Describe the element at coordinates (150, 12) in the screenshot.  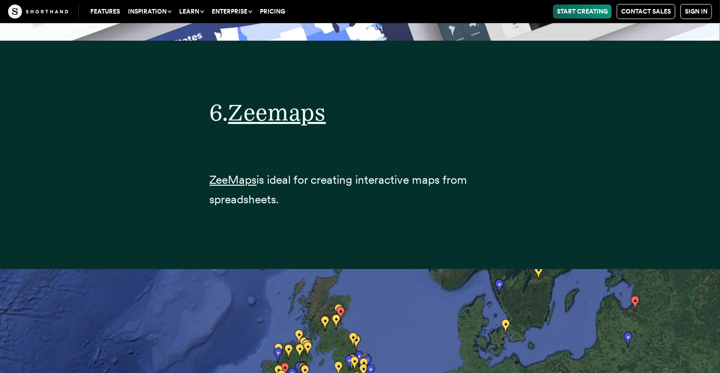
I see `button: Inspiration` at that location.